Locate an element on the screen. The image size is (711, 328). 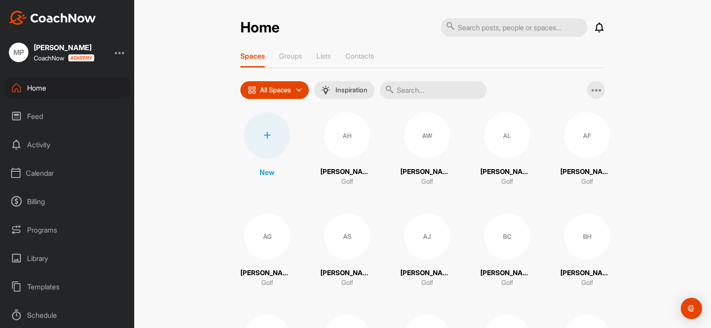
div: Billing is located at coordinates (68, 202).